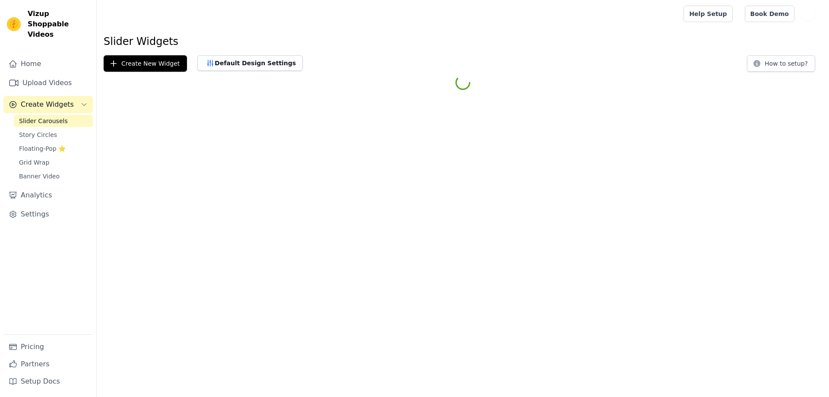 The width and height of the screenshot is (829, 397). What do you see at coordinates (463, 41) in the screenshot?
I see `h1: Slider Widgets` at bounding box center [463, 41].